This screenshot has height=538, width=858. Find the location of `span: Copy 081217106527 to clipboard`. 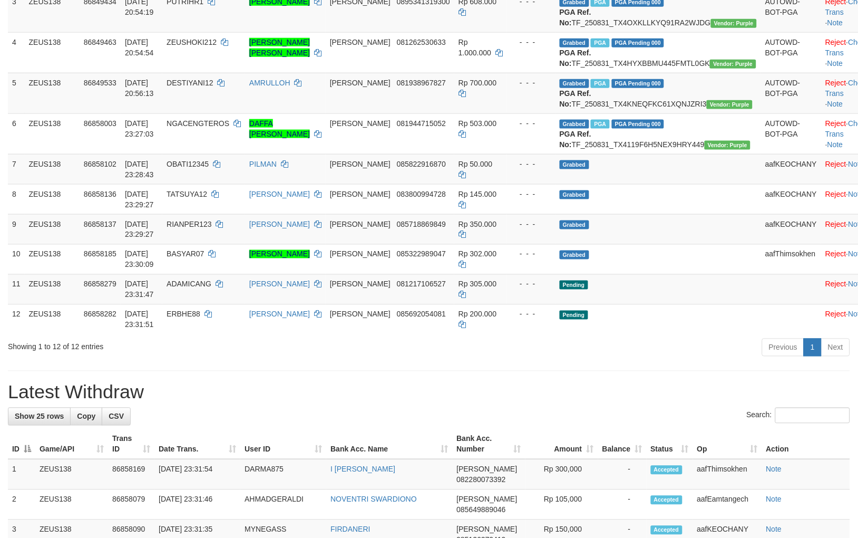

span: Copy 081217106527 to clipboard is located at coordinates (421, 284).